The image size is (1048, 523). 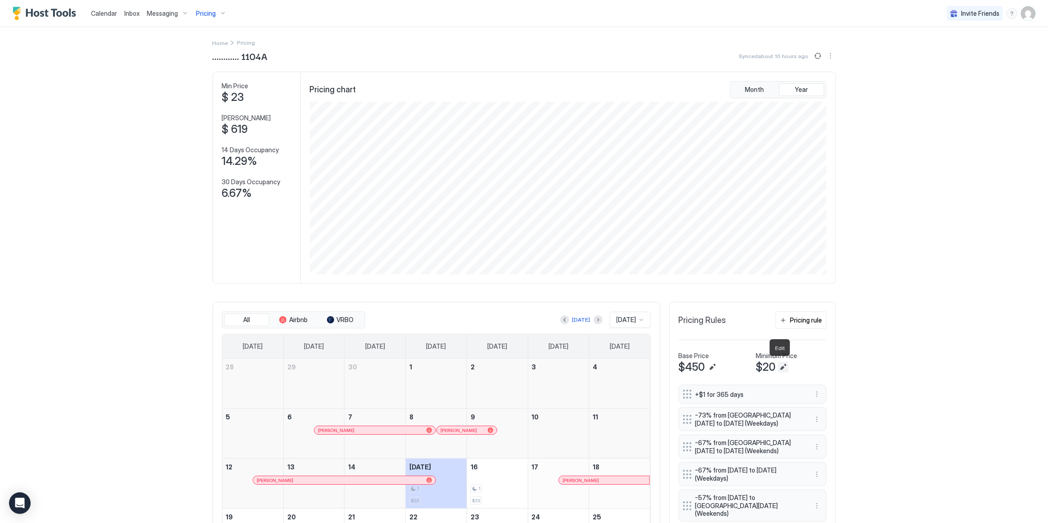 What do you see at coordinates (497, 467) in the screenshot?
I see `a: October 16, 2025` at bounding box center [497, 467].